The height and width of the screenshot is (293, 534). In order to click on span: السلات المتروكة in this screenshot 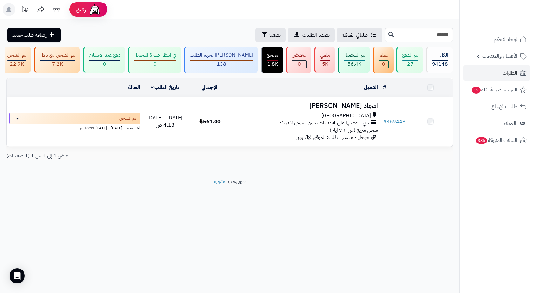, I will do `click(496, 140)`.